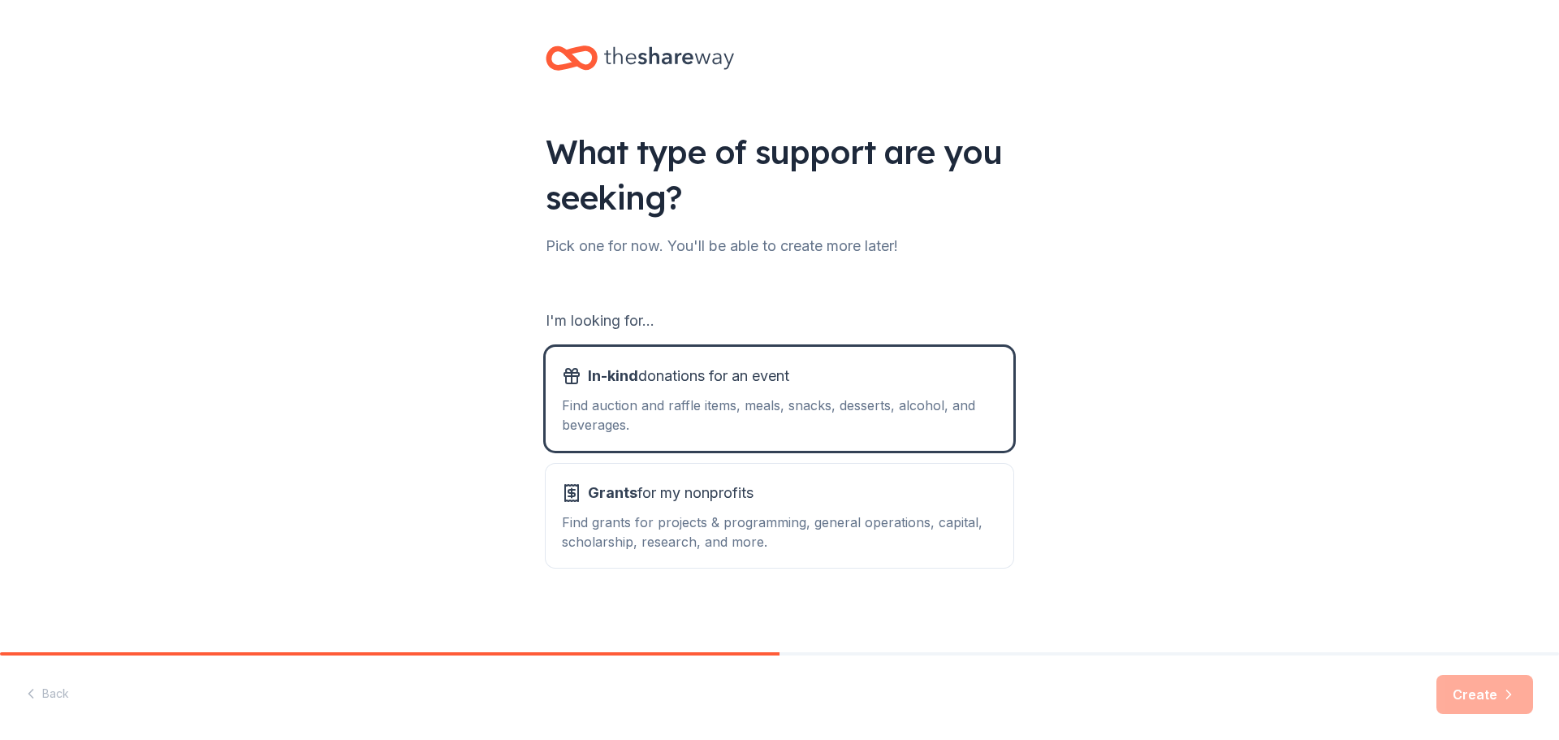 The image size is (1559, 740). I want to click on div: Find grants for projects & programming, general operations, capital, scholarship, research, and m..., so click(780, 532).